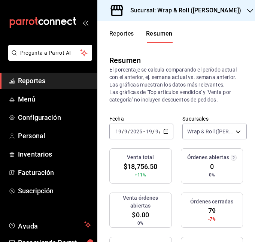 The image size is (255, 242). What do you see at coordinates (159, 36) in the screenshot?
I see `button: Resumen` at bounding box center [159, 36].